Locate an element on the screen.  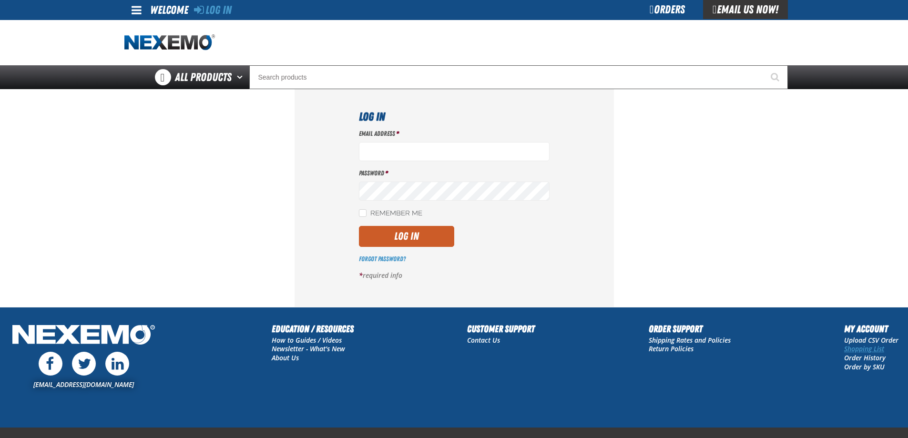
h1: Log In is located at coordinates (454, 117).